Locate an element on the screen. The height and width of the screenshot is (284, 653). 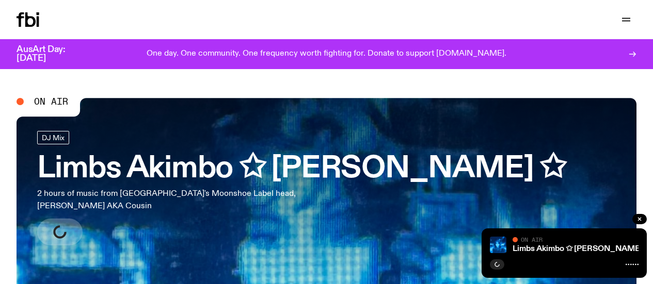
span: DJ Mix is located at coordinates (53, 138).